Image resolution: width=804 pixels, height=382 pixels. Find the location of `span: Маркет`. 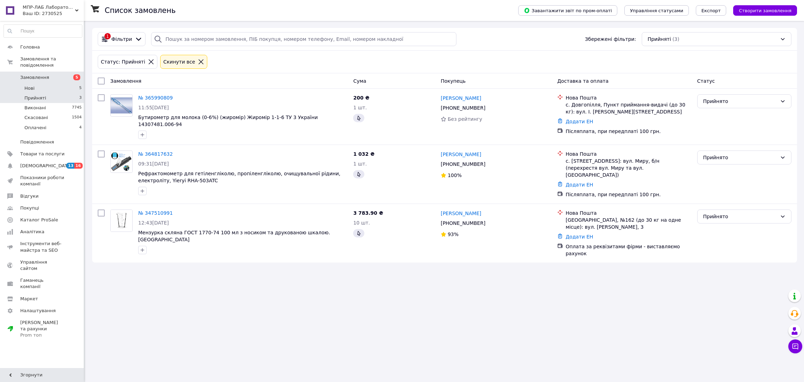

span: Маркет is located at coordinates (29, 299).